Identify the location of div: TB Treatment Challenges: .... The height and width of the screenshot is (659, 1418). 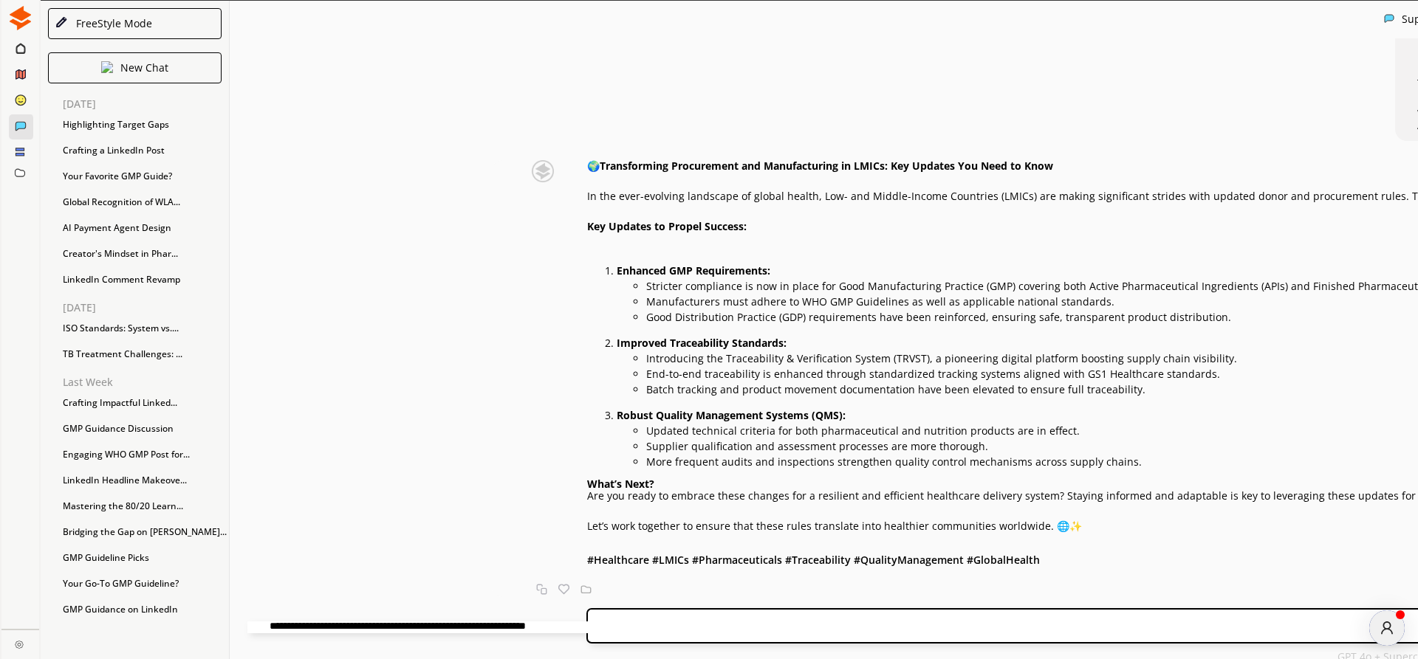
(142, 354).